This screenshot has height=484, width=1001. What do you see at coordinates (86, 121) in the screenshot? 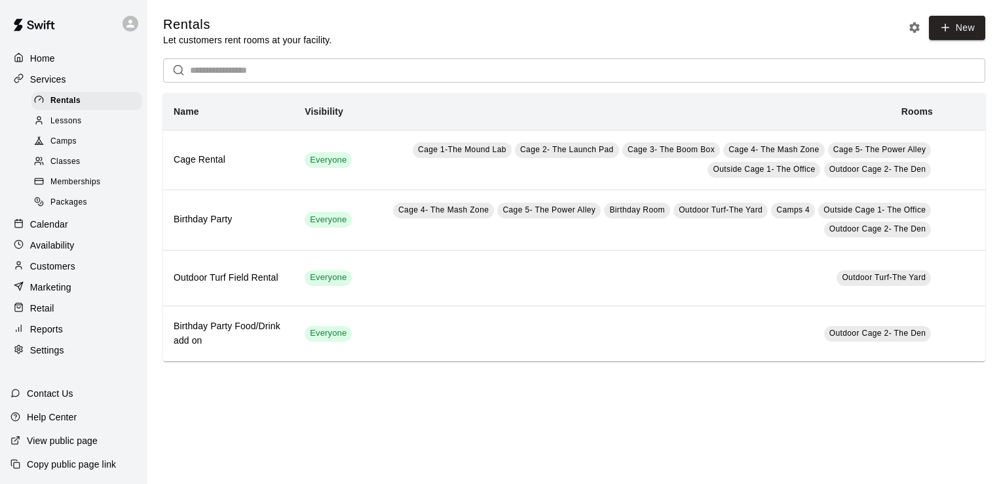
I see `div: Lessons` at bounding box center [86, 121].